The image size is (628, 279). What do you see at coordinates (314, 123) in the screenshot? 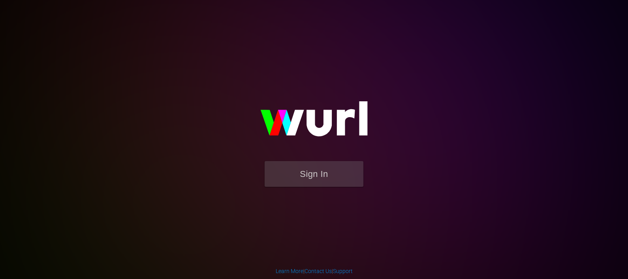
I see `img: wurl-logo-on-black-223613ac3d8ba8fe6dc639794a292ebdb59501304c7dfd60c99c58986ef67473.svg` at bounding box center [314, 123].